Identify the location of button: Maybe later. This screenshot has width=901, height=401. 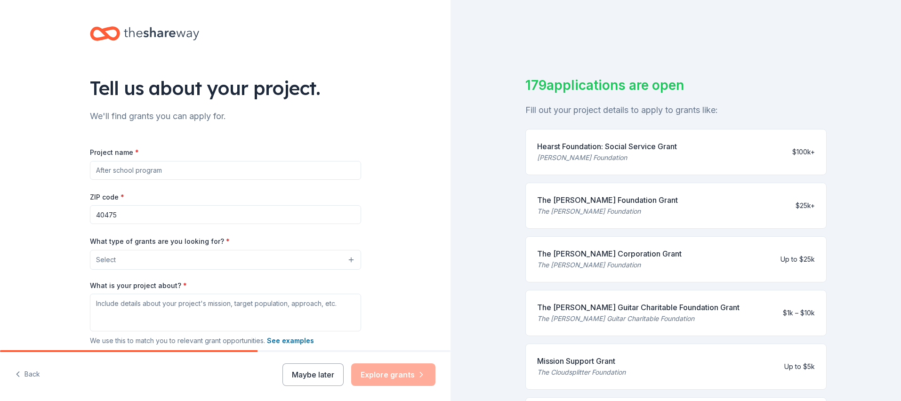
(313, 375).